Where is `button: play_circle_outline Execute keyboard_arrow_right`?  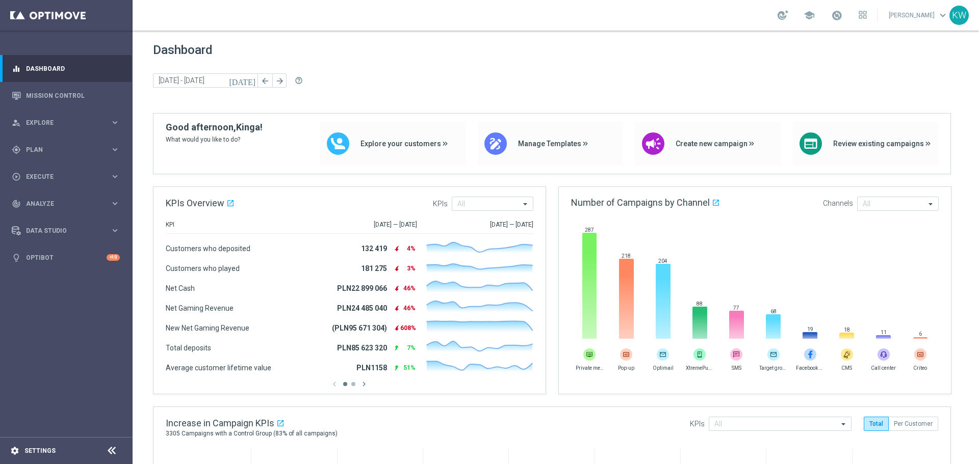 button: play_circle_outline Execute keyboard_arrow_right is located at coordinates (66, 177).